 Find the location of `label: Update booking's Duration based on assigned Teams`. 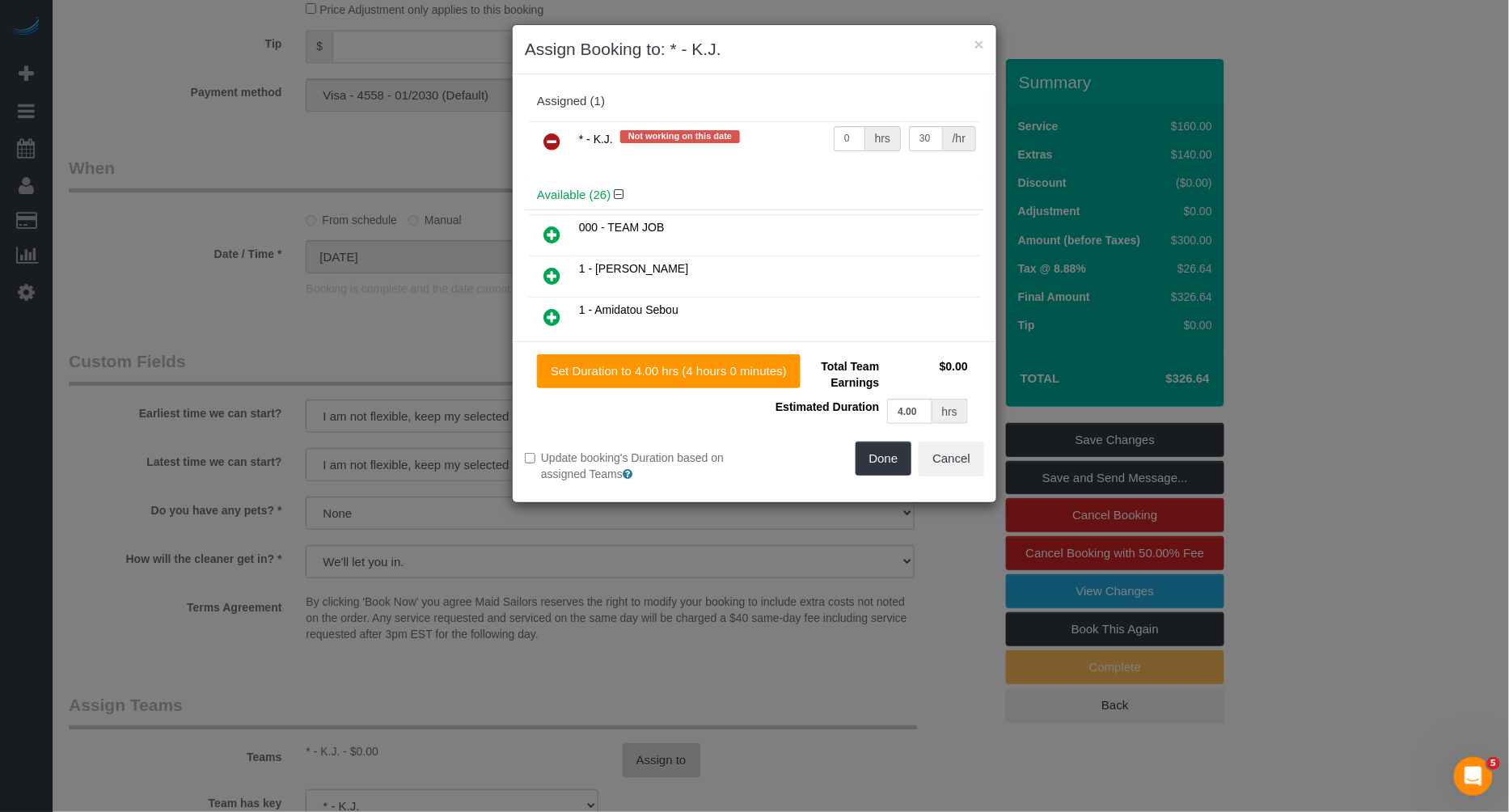

label: Update booking's Duration based on assigned Teams is located at coordinates (633, 466).